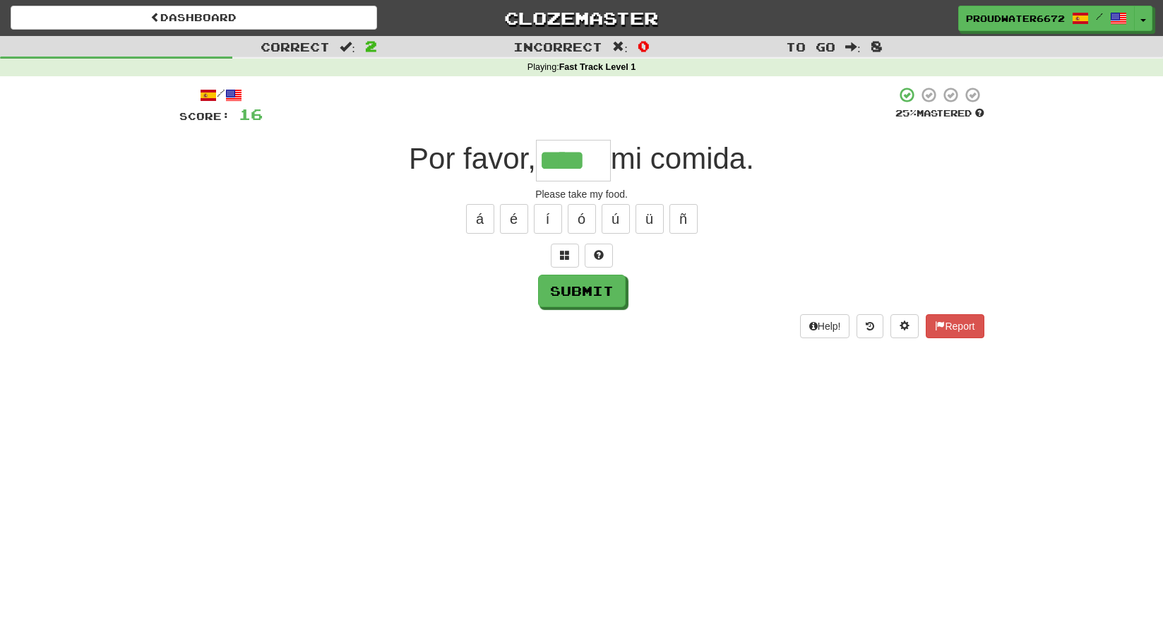 The width and height of the screenshot is (1163, 639). Describe the element at coordinates (940, 114) in the screenshot. I see `div: Mastered` at that location.